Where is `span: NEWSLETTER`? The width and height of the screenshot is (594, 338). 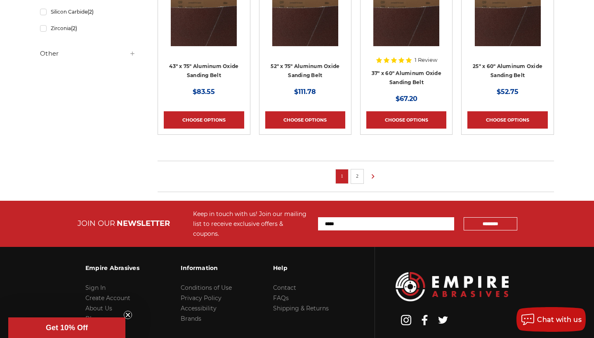 span: NEWSLETTER is located at coordinates (143, 224).